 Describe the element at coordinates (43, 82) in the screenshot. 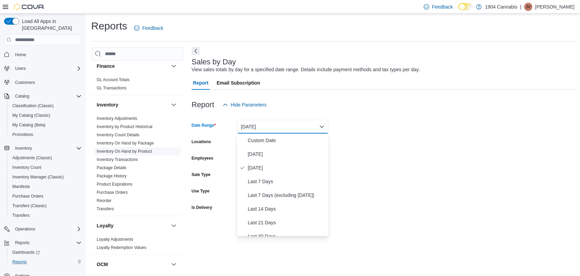

I see `button: Customers` at that location.